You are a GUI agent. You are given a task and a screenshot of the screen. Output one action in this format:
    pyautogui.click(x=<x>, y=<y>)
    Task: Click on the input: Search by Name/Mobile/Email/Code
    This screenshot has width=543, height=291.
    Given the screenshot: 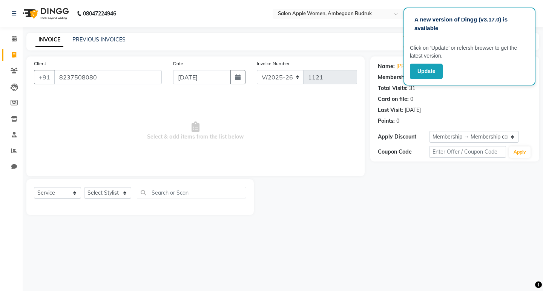 What is the action you would take?
    pyautogui.click(x=108, y=77)
    